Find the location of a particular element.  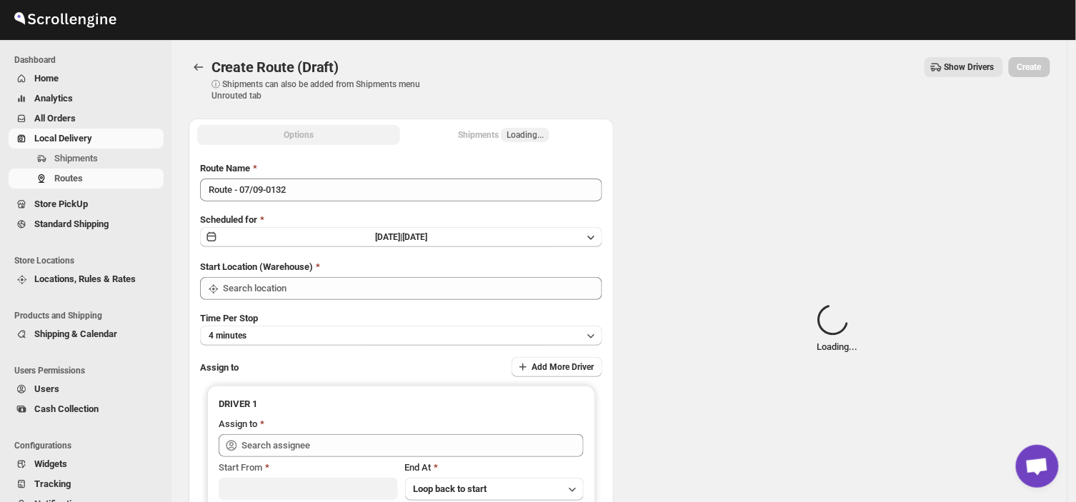

button: Selected Shipments is located at coordinates (505, 135).